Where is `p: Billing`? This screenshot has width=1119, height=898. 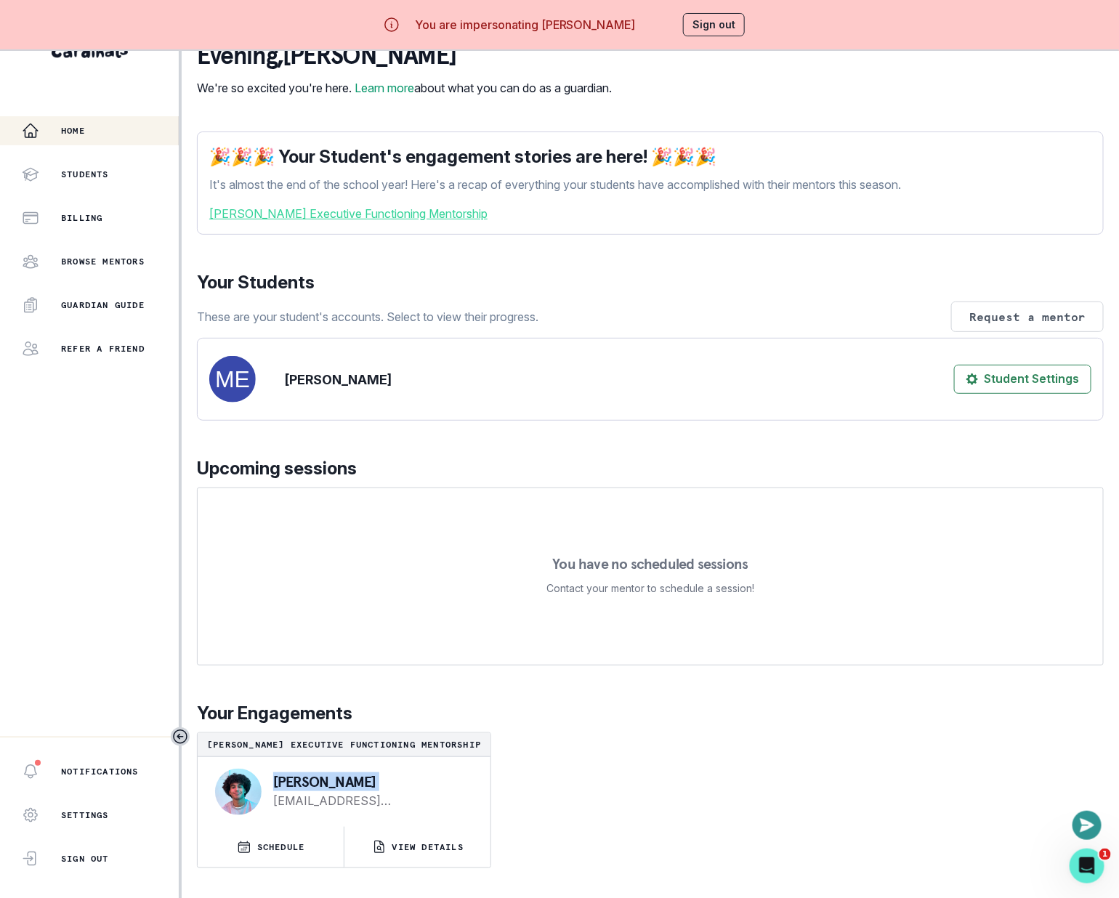 p: Billing is located at coordinates (81, 218).